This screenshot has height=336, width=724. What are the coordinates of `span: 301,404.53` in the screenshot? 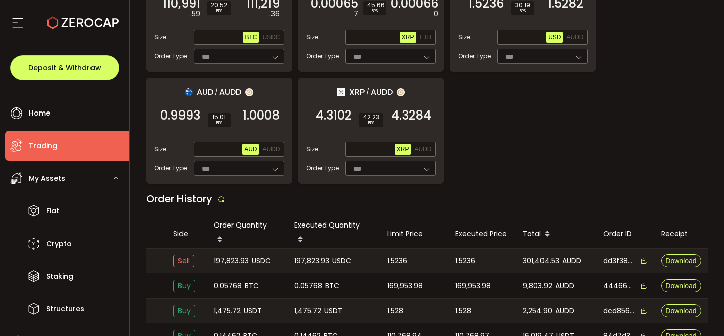 It's located at (541, 261).